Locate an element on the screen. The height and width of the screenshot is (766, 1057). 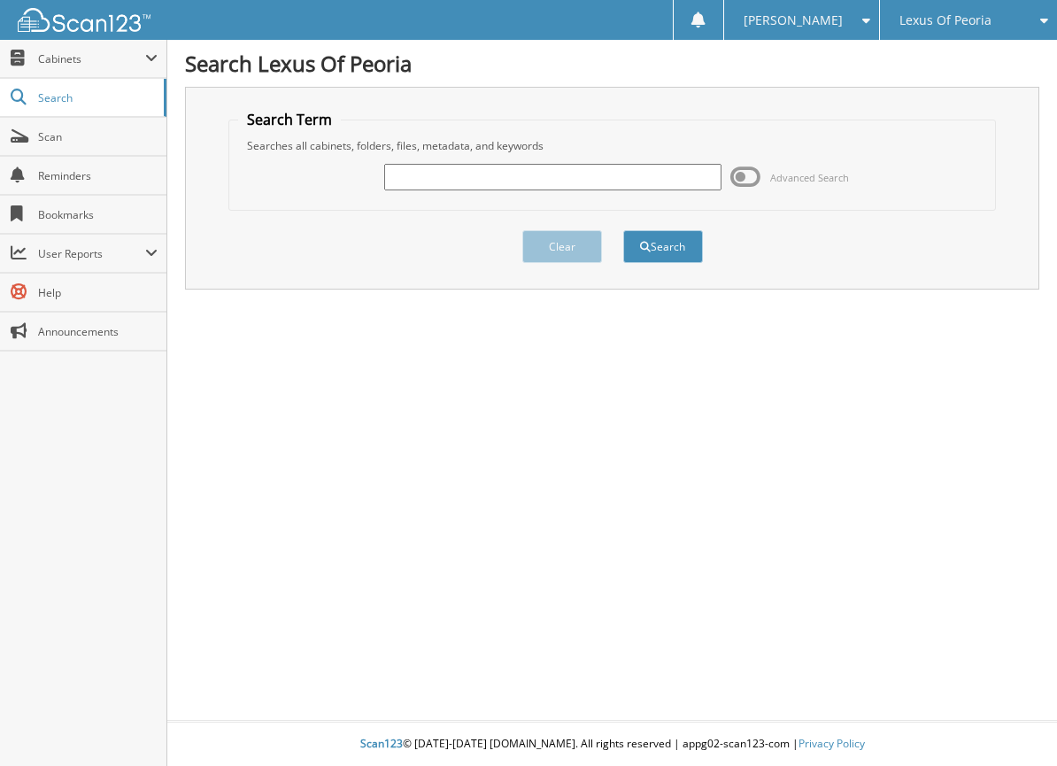
button: Search is located at coordinates (663, 246).